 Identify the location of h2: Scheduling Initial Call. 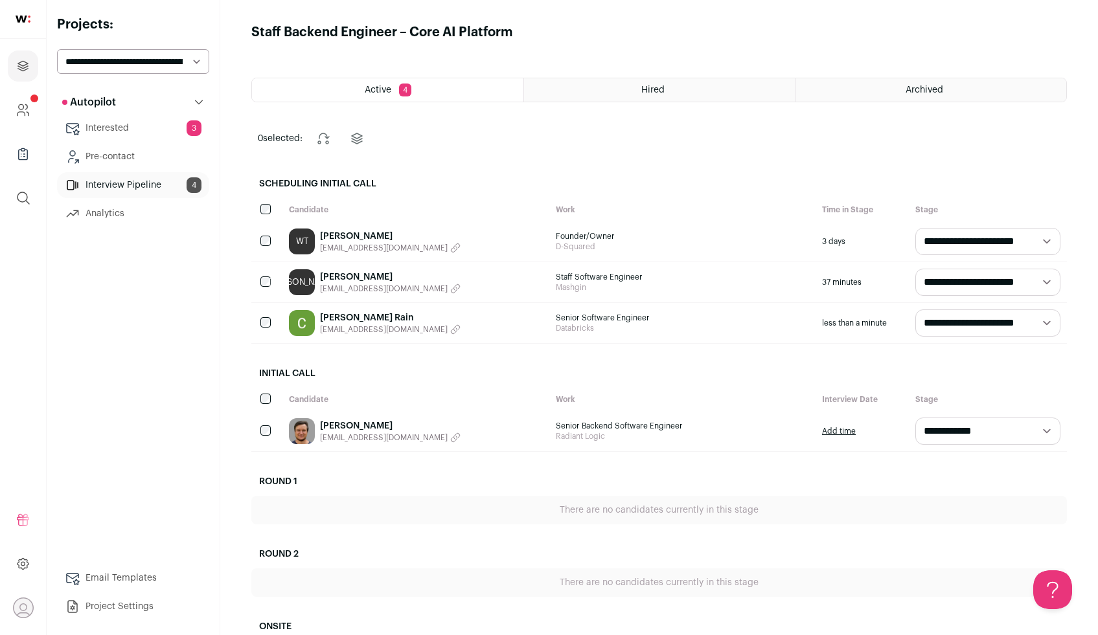
(659, 184).